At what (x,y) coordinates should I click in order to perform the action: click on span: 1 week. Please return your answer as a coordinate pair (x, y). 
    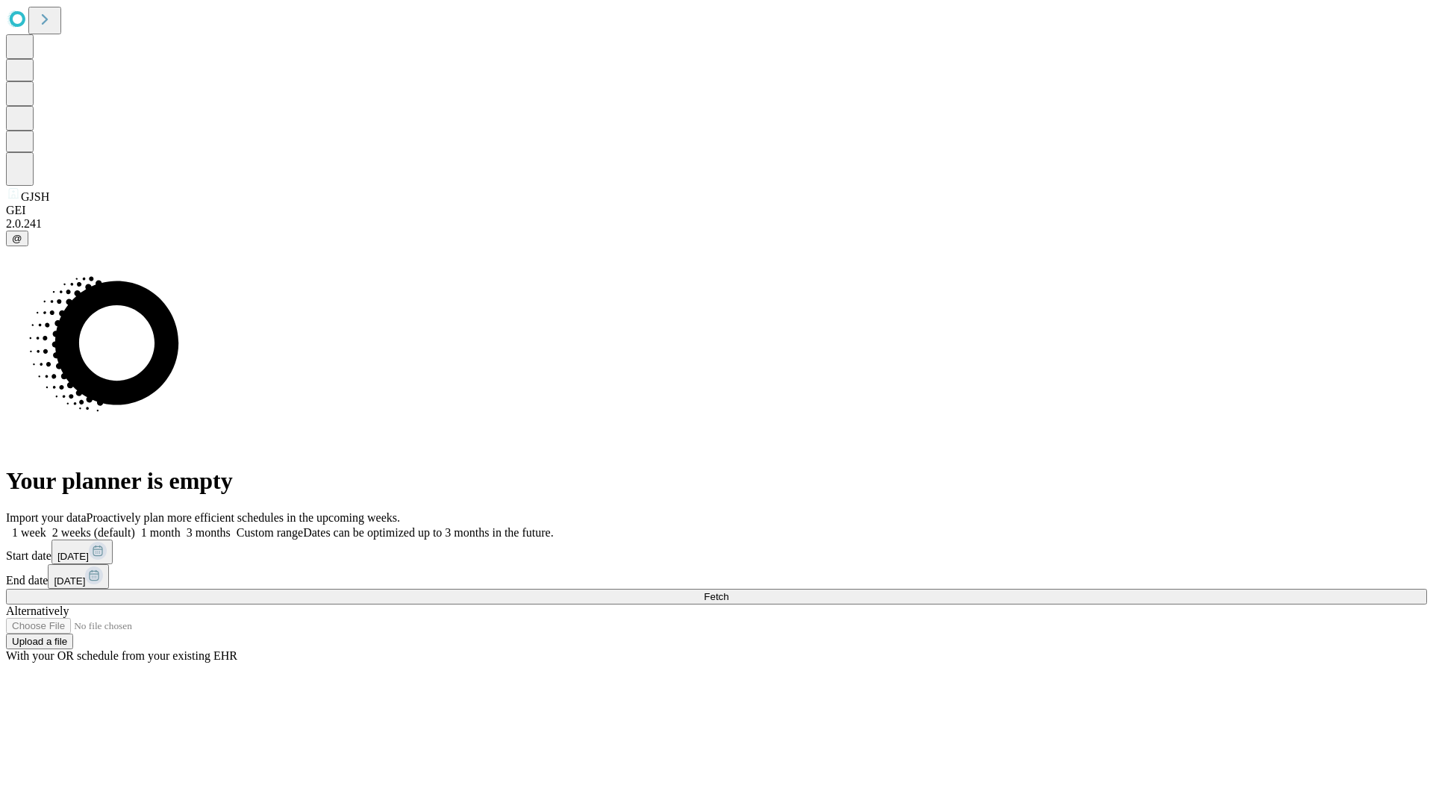
    Looking at the image, I should click on (29, 532).